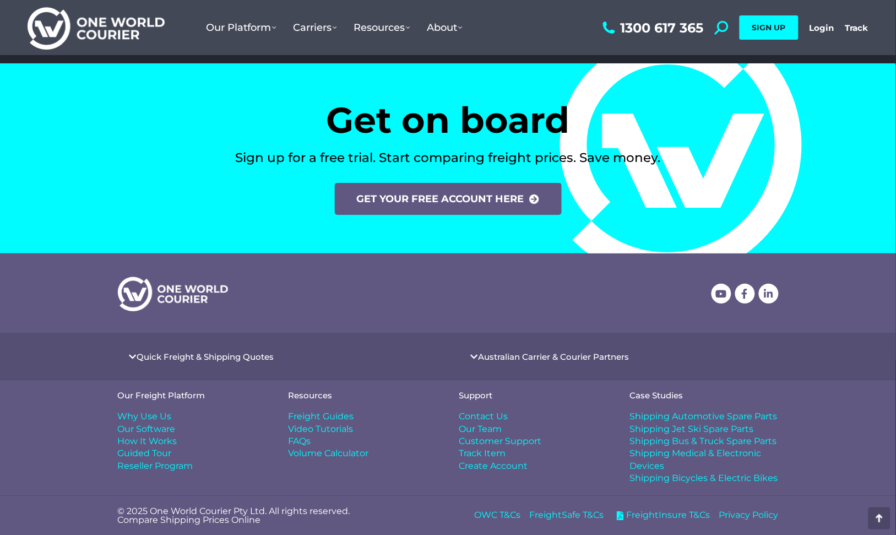 This screenshot has height=535, width=896. What do you see at coordinates (857, 28) in the screenshot?
I see `a: Track` at bounding box center [857, 28].